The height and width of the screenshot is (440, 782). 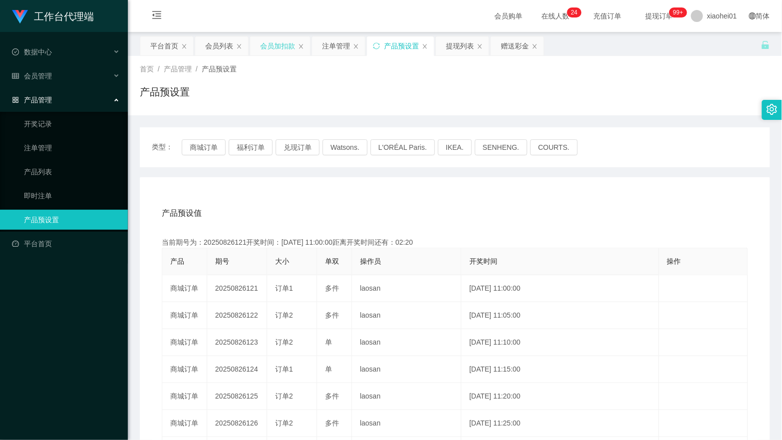 What do you see at coordinates (574, 12) in the screenshot?
I see `sup: 24` at bounding box center [574, 12].